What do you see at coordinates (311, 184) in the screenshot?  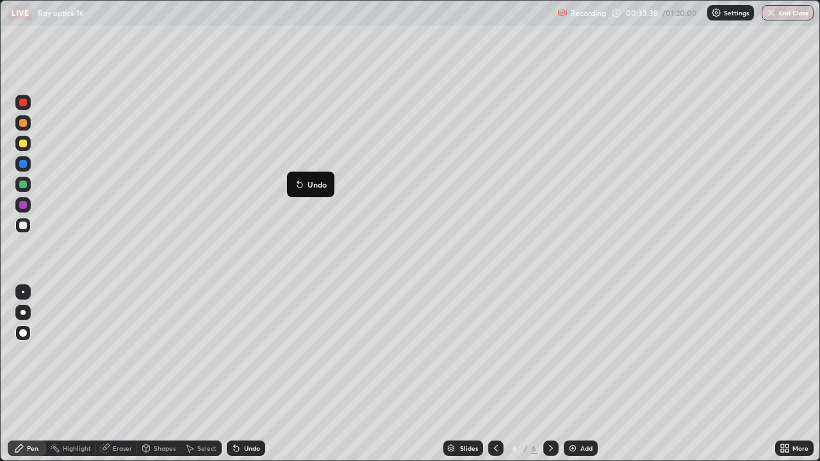 I see `button: Undo` at bounding box center [311, 184].